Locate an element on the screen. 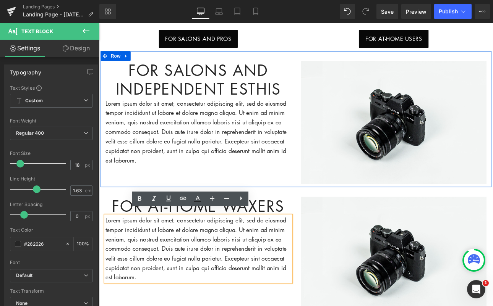  div: Text Transform is located at coordinates (51, 292).